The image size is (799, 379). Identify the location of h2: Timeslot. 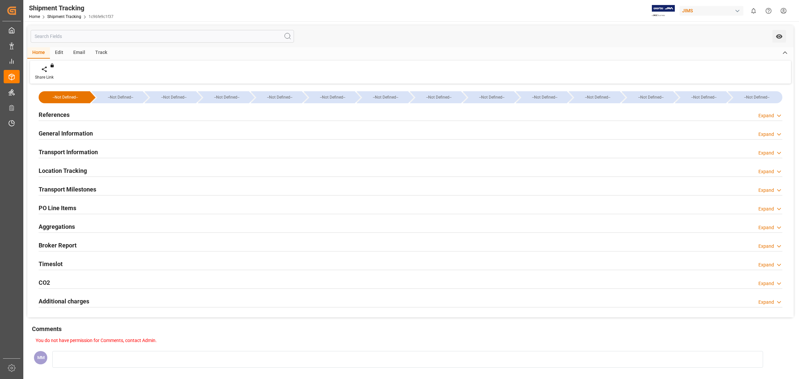
(51, 264).